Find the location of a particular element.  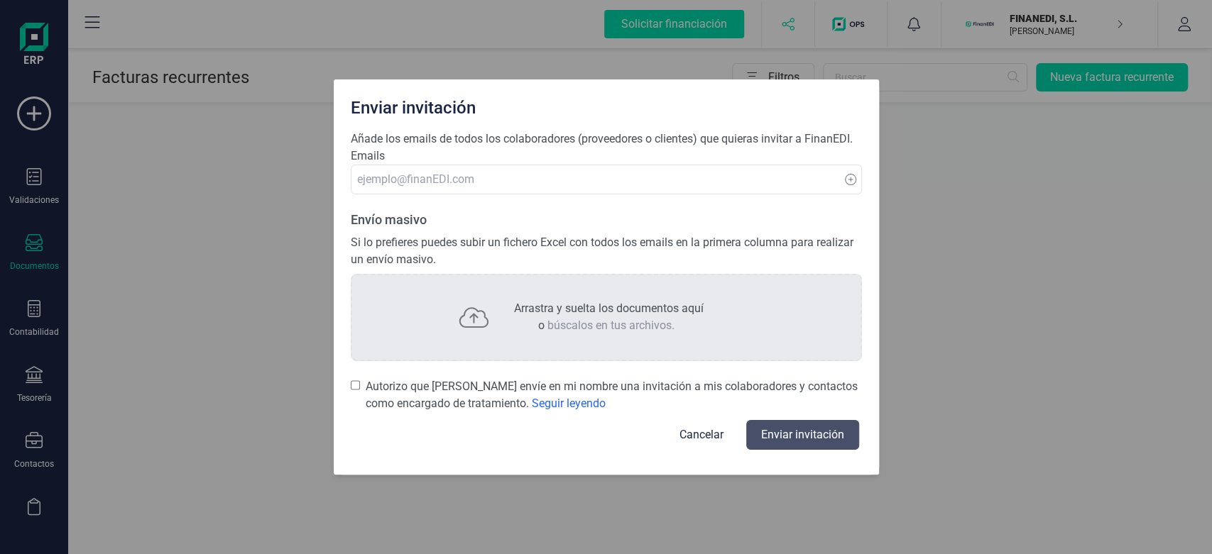

p: Añade los emails de todos los colaboradores (proveedores o clientes) que quieras invitar a FinanEDI. is located at coordinates (606, 139).